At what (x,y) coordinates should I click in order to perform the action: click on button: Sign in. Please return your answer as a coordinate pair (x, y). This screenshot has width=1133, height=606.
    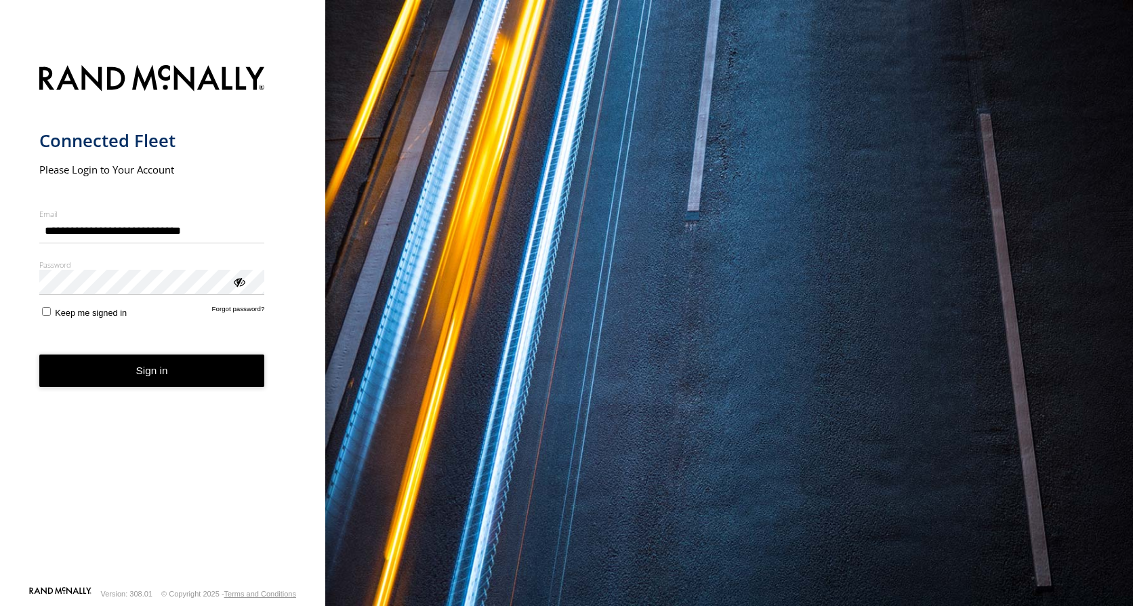
    Looking at the image, I should click on (152, 371).